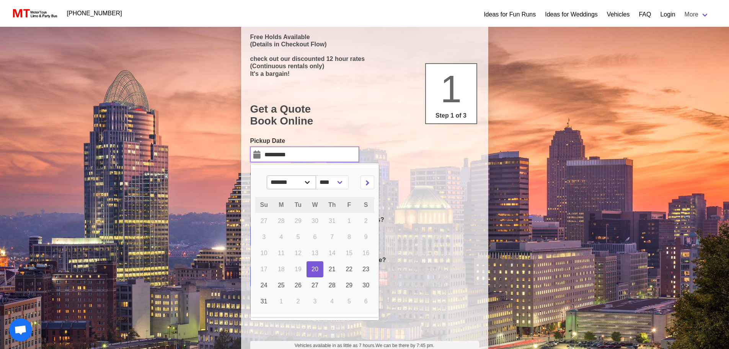 The width and height of the screenshot is (729, 349). What do you see at coordinates (349, 269) in the screenshot?
I see `span: 22` at bounding box center [349, 269].